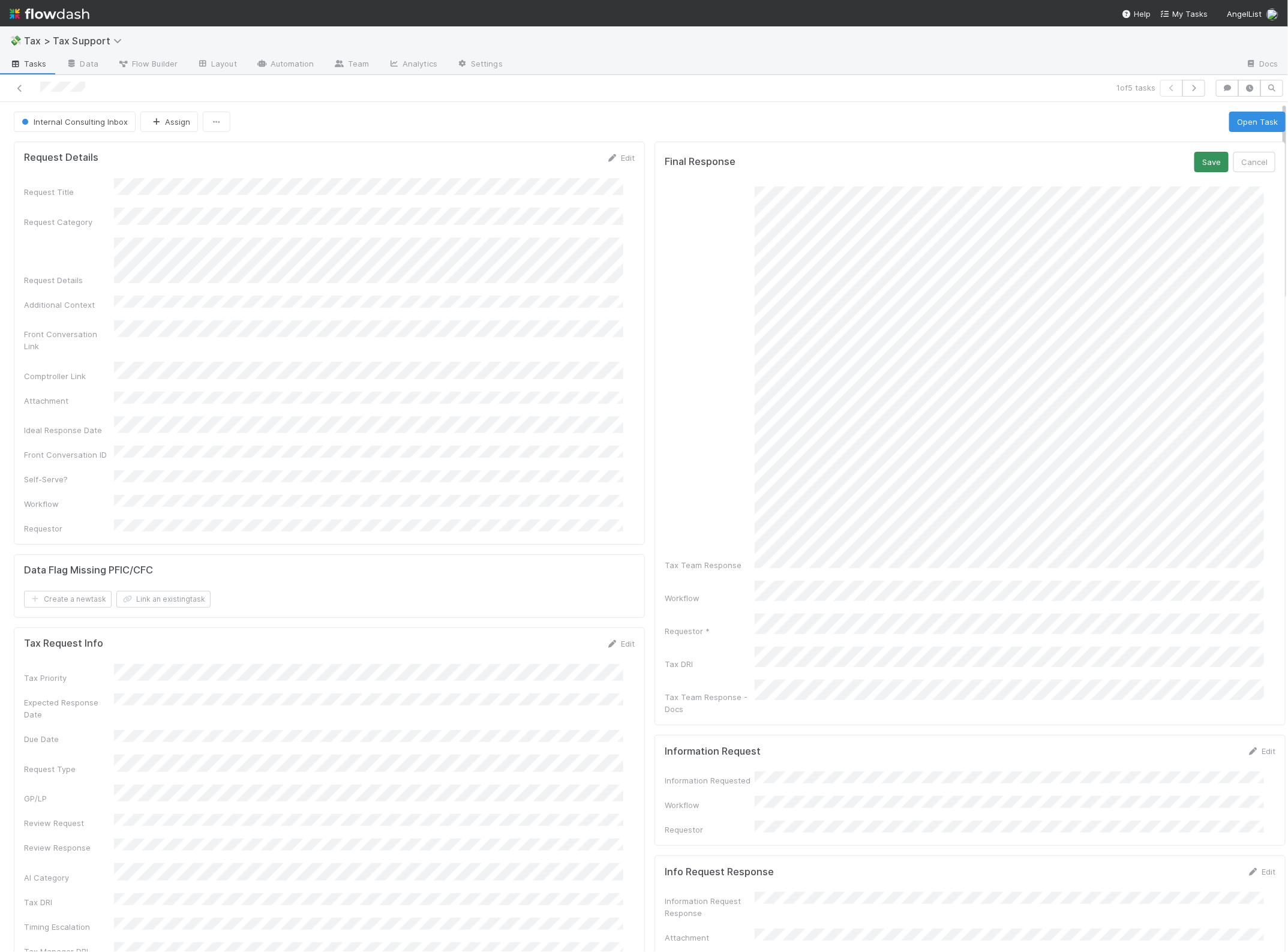 Image resolution: width=1288 pixels, height=952 pixels. What do you see at coordinates (69, 479) in the screenshot?
I see `div: Self-Serve?` at bounding box center [69, 479].